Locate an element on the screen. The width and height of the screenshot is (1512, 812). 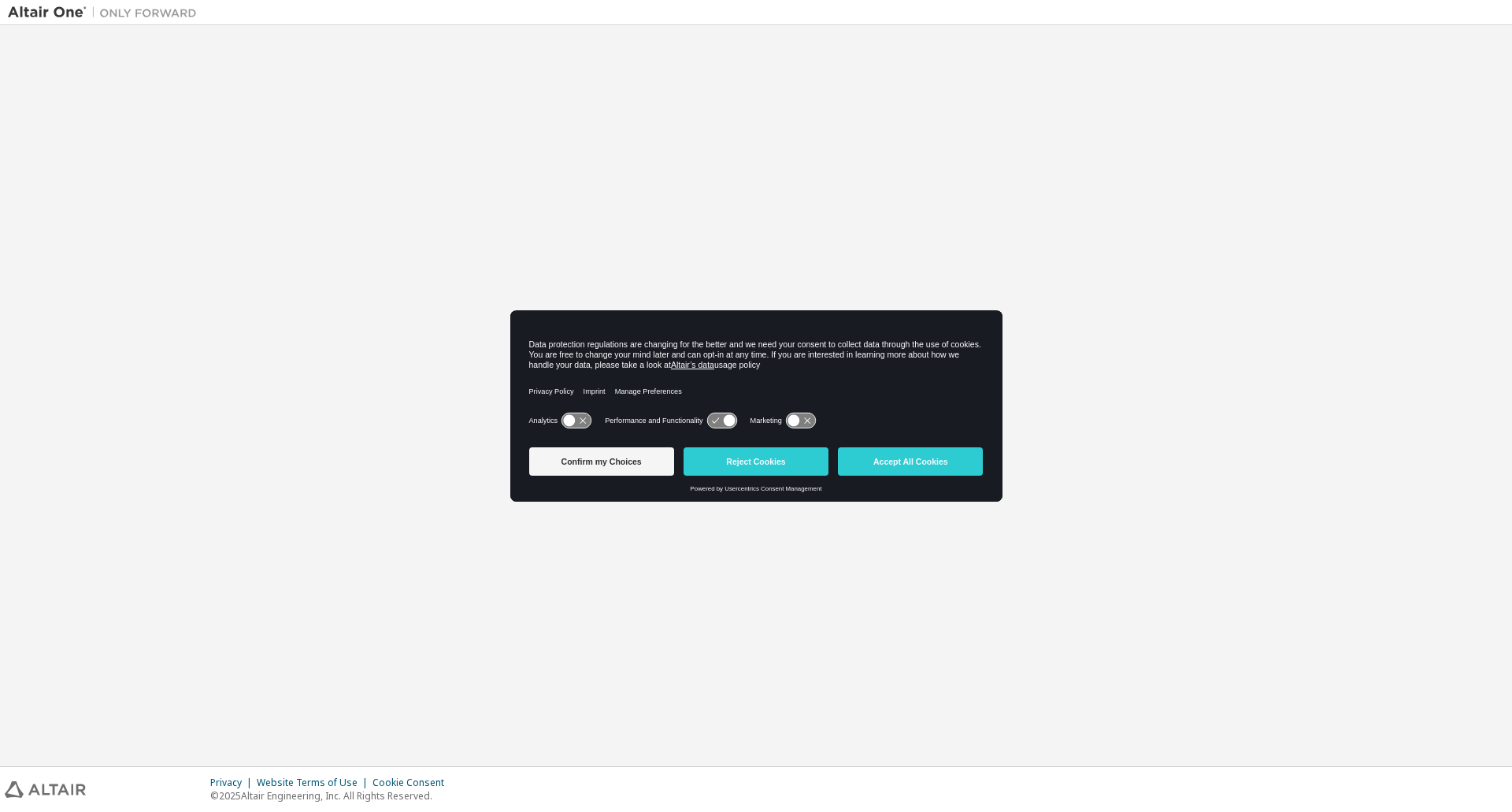
img: facebook.svg is located at coordinates (103, 789).